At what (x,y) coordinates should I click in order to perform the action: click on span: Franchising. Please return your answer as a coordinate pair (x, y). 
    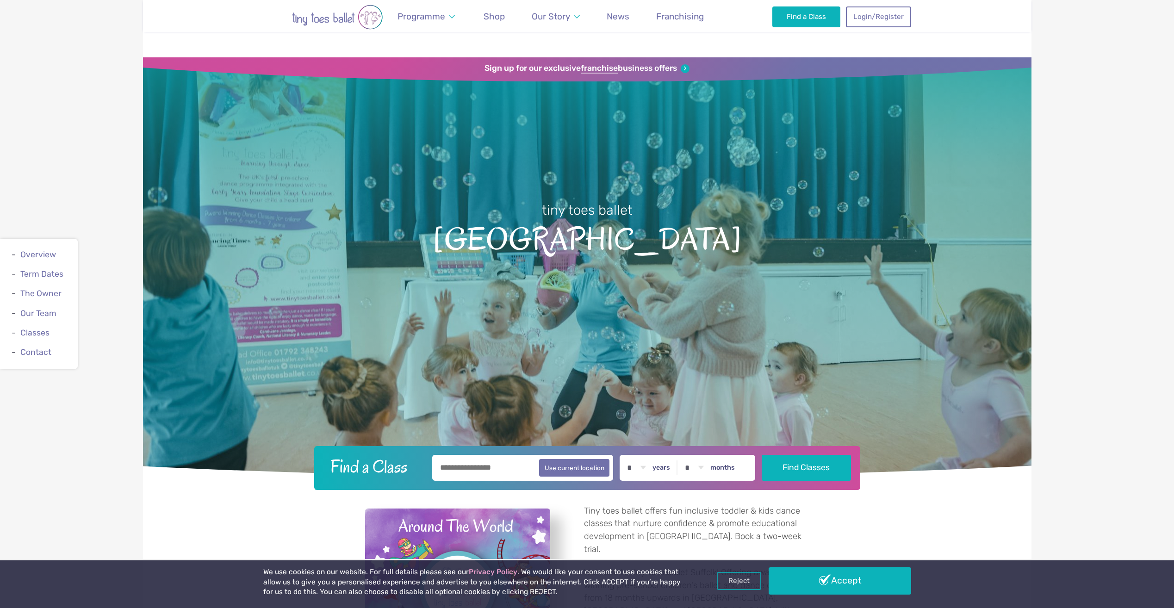
    Looking at the image, I should click on (680, 16).